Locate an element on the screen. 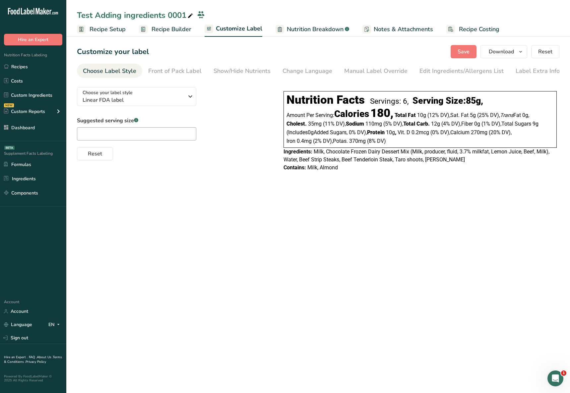 Image resolution: width=570 pixels, height=393 pixels. span: Download is located at coordinates (501, 52).